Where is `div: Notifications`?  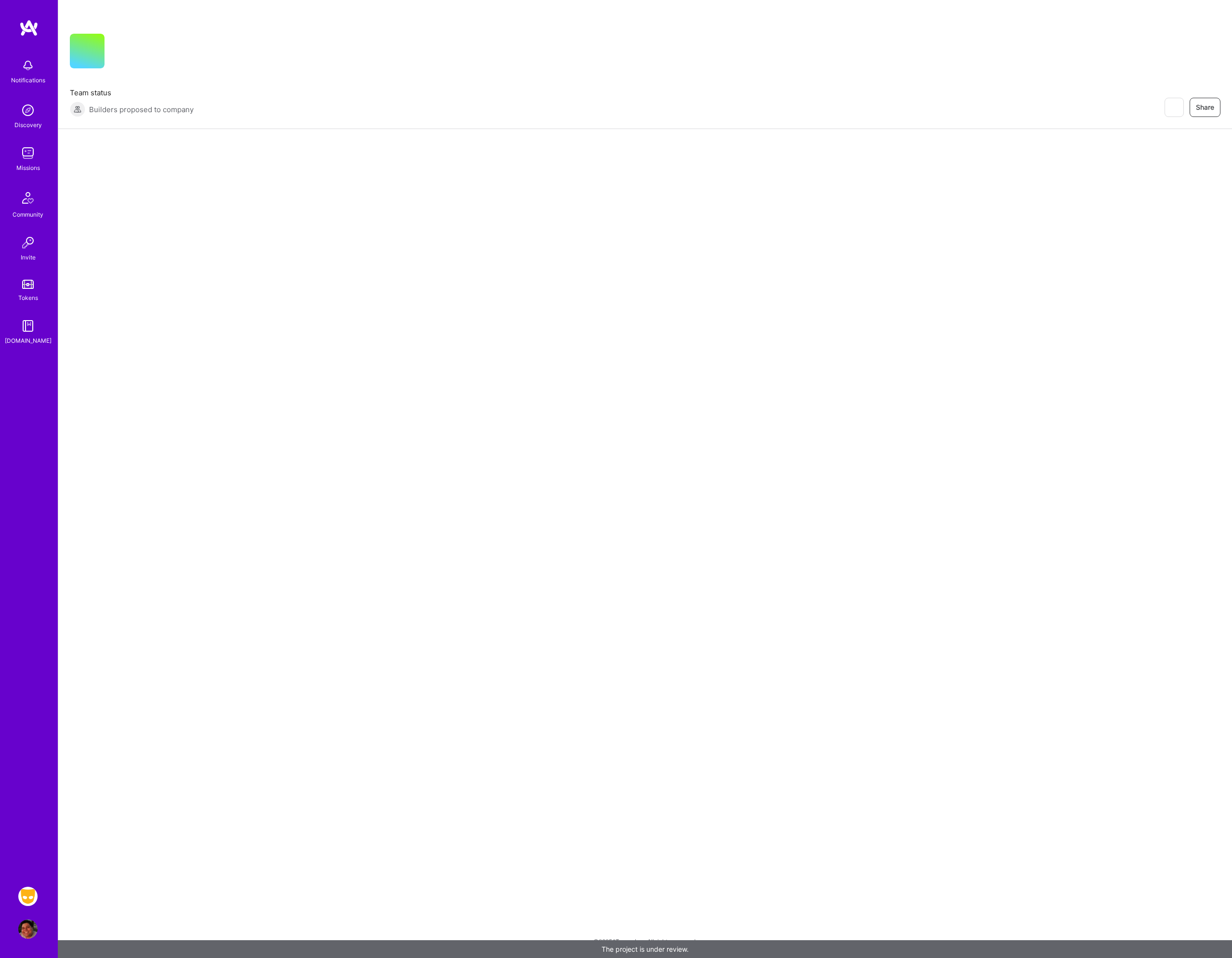
div: Notifications is located at coordinates (28, 80).